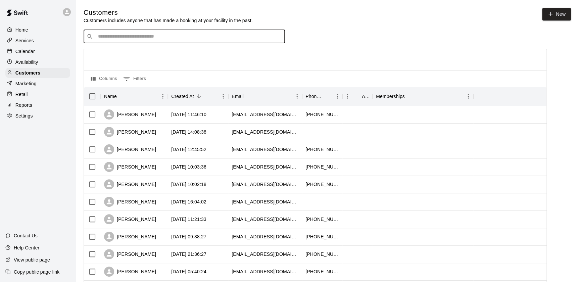 The image size is (579, 282). Describe the element at coordinates (38, 41) in the screenshot. I see `a: Services` at that location.